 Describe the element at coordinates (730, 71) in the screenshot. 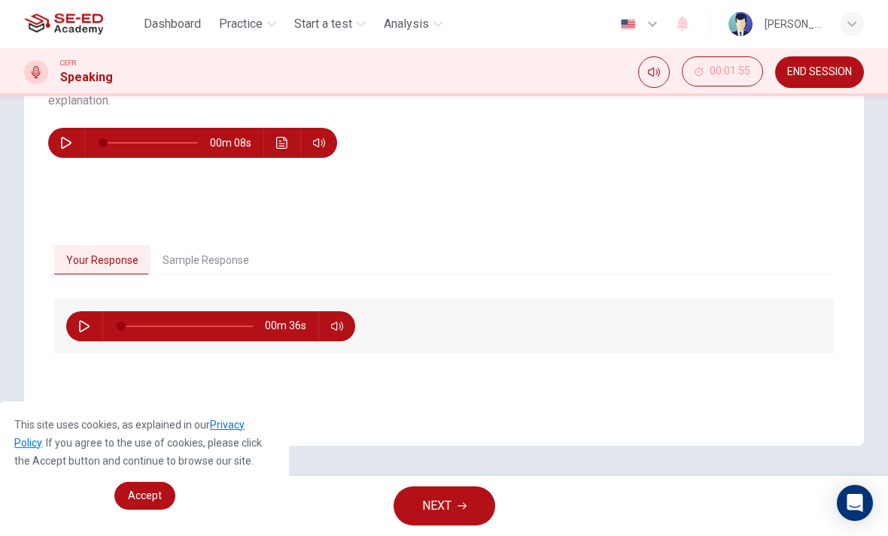

I see `span: 00:01:55` at that location.